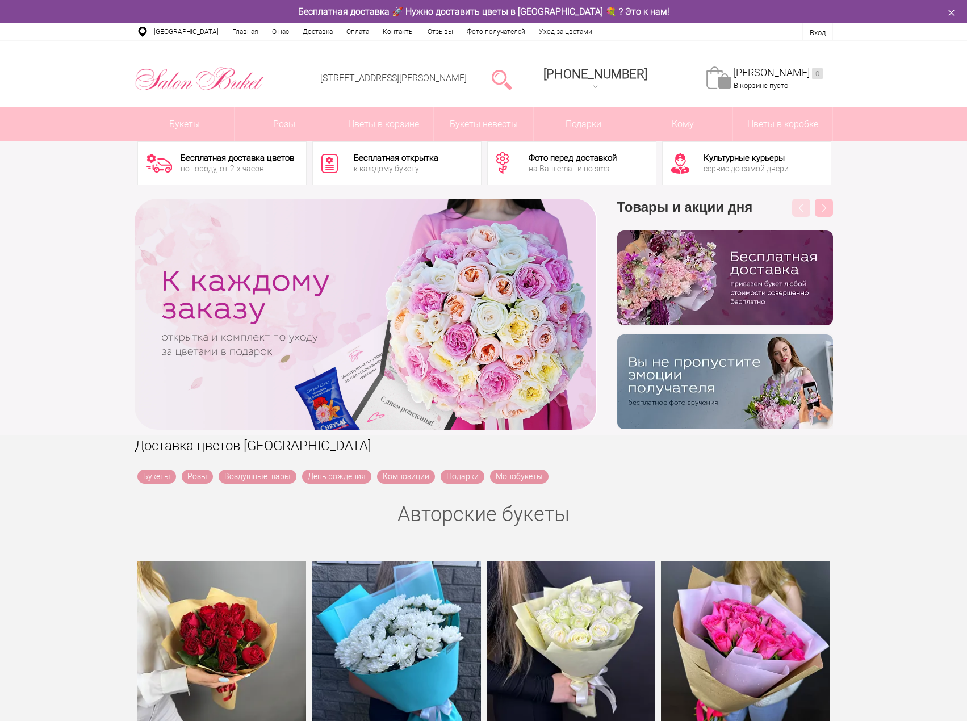 Image resolution: width=967 pixels, height=721 pixels. I want to click on a: Авторские букеты, so click(483, 514).